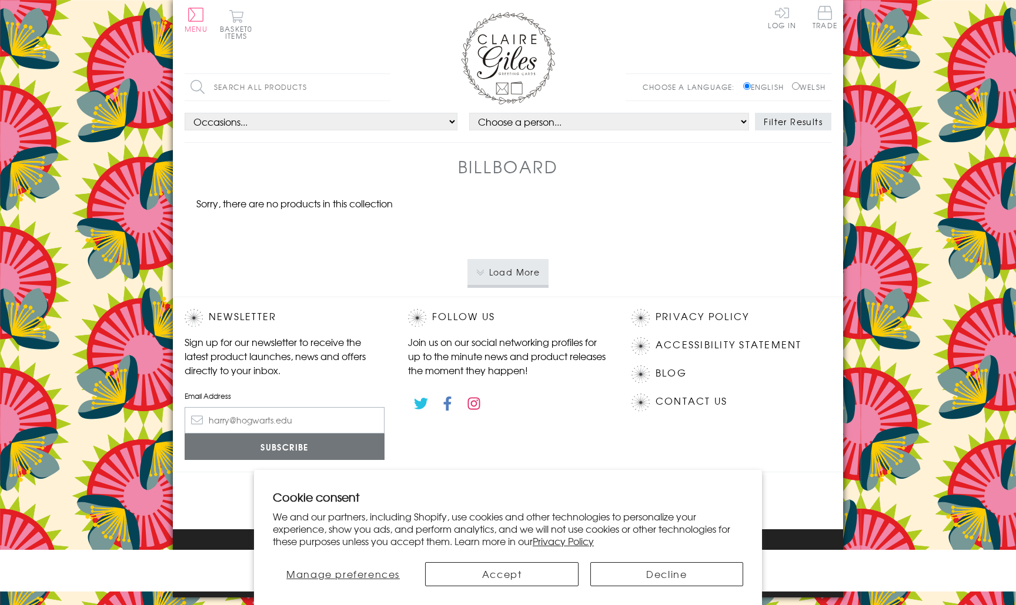 This screenshot has height=605, width=1016. I want to click on h1: Billboard, so click(508, 166).